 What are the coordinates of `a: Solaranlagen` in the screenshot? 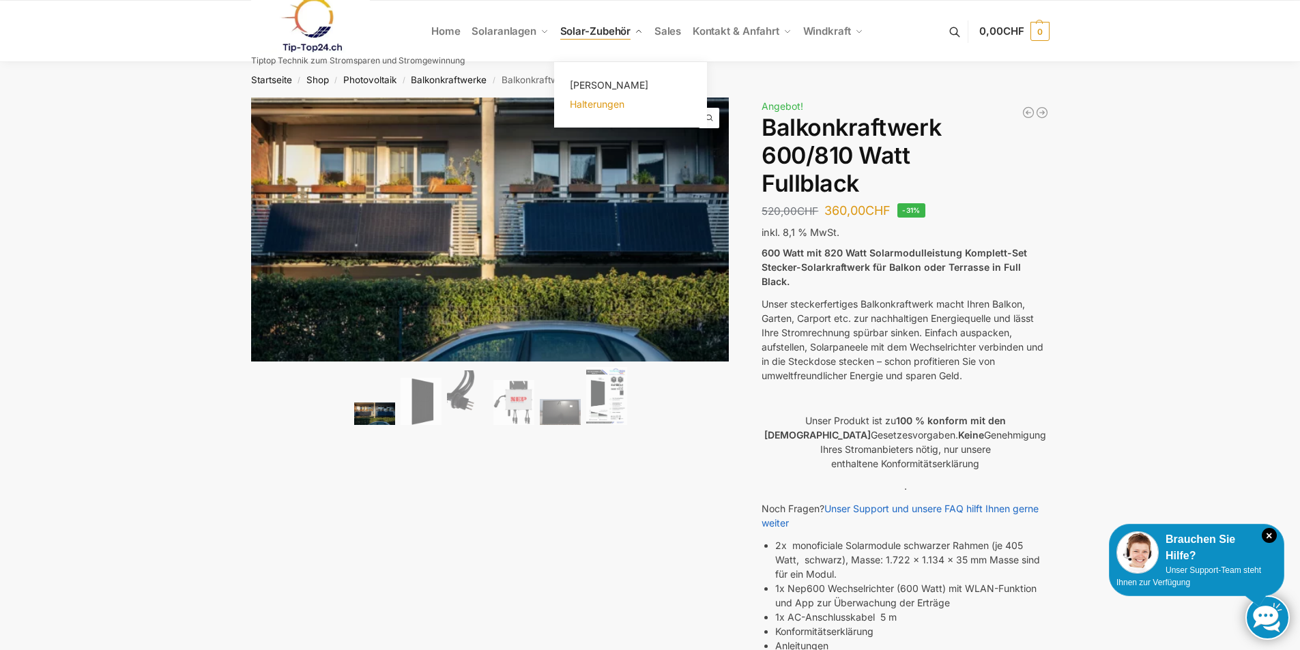 It's located at (510, 31).